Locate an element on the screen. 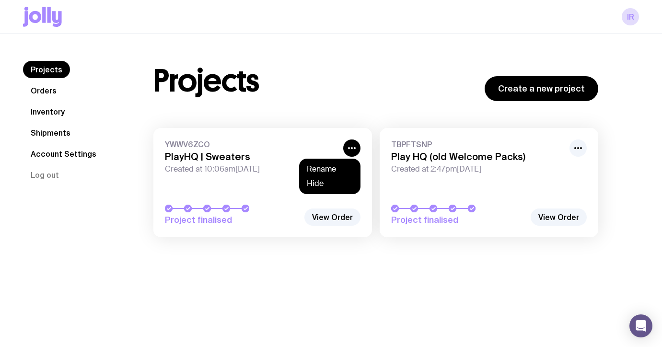 This screenshot has height=347, width=662. a: Orders is located at coordinates (44, 91).